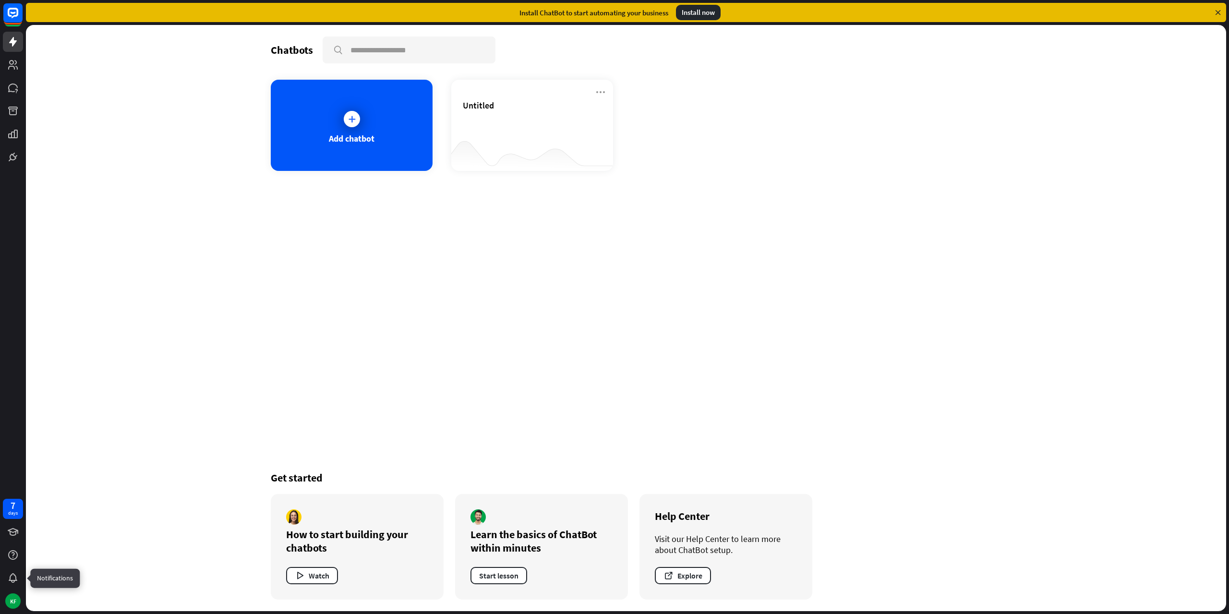 The height and width of the screenshot is (614, 1229). What do you see at coordinates (13, 513) in the screenshot?
I see `div: days` at bounding box center [13, 513].